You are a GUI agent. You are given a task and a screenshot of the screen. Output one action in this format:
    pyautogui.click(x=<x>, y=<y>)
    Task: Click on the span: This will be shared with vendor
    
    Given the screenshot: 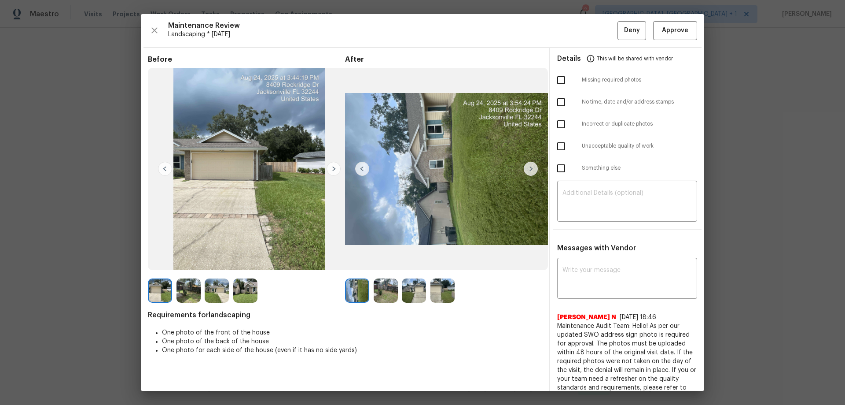 What is the action you would take?
    pyautogui.click(x=635, y=59)
    